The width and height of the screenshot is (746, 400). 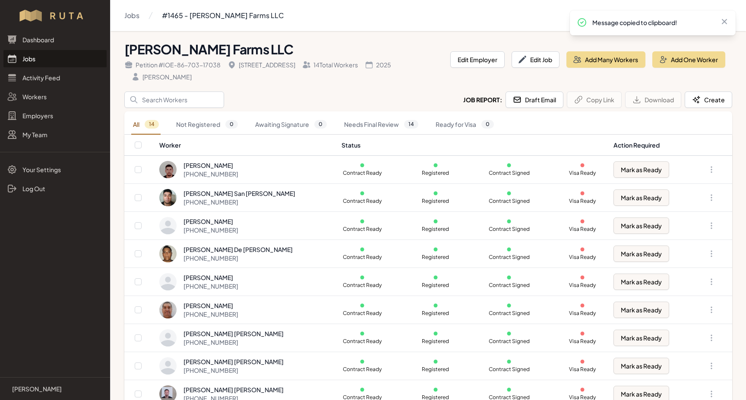 I want to click on input: Search Workers, so click(x=174, y=100).